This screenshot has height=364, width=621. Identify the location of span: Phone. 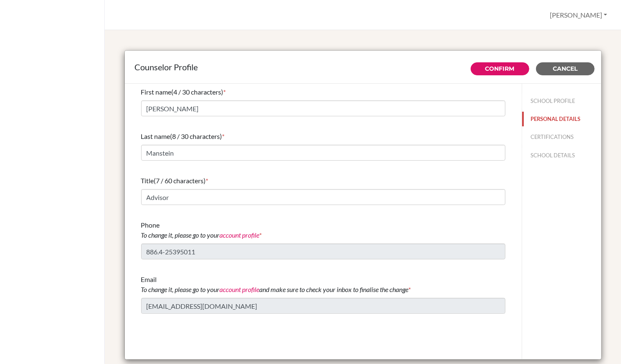
(200, 230).